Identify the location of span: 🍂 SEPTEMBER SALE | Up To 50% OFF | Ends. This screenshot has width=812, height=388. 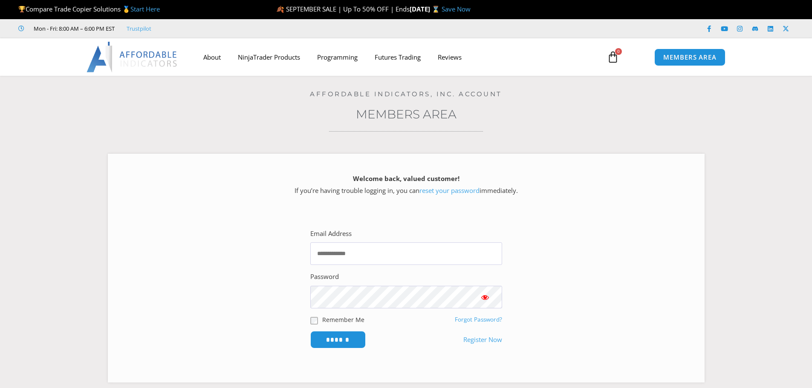
(343, 9).